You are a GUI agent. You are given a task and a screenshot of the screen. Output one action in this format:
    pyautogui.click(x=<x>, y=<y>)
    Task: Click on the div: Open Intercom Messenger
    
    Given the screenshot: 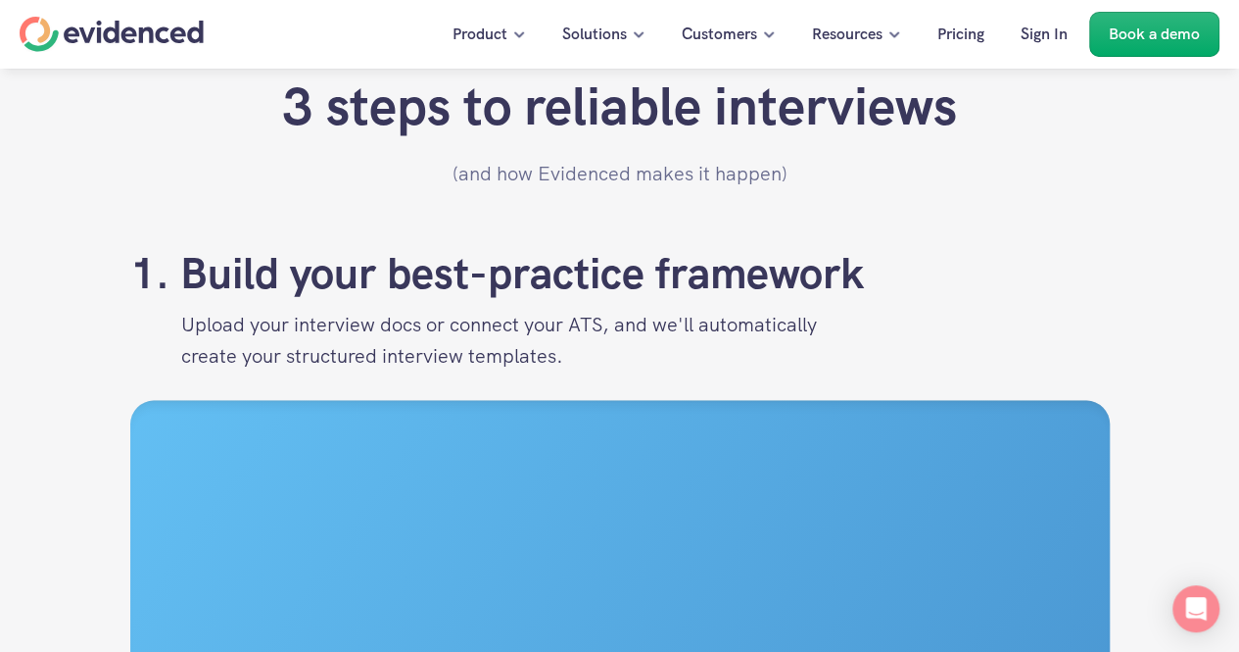 What is the action you would take?
    pyautogui.click(x=1196, y=608)
    